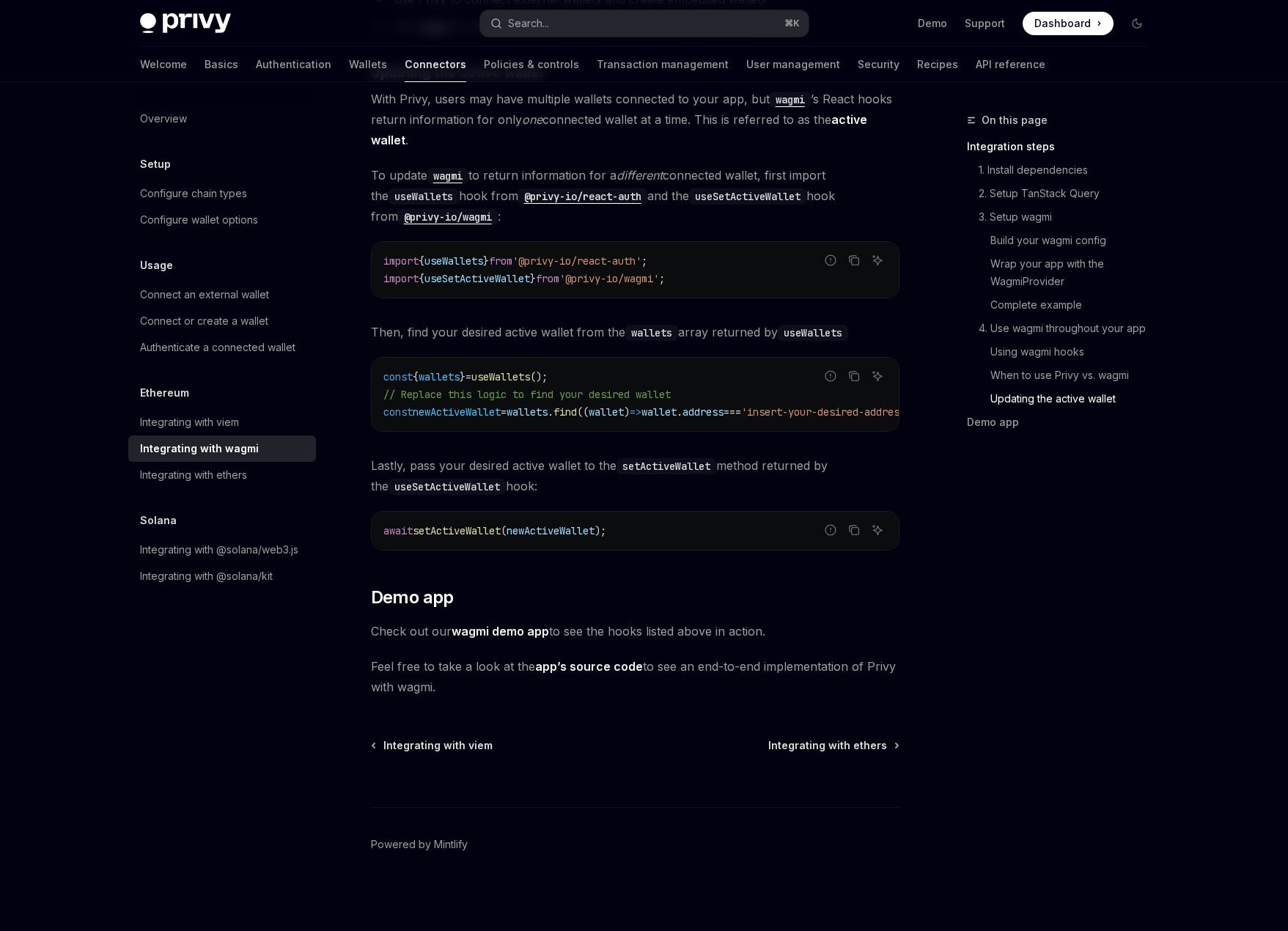 The width and height of the screenshot is (1288, 931). What do you see at coordinates (1010, 65) in the screenshot?
I see `a: API reference` at bounding box center [1010, 65].